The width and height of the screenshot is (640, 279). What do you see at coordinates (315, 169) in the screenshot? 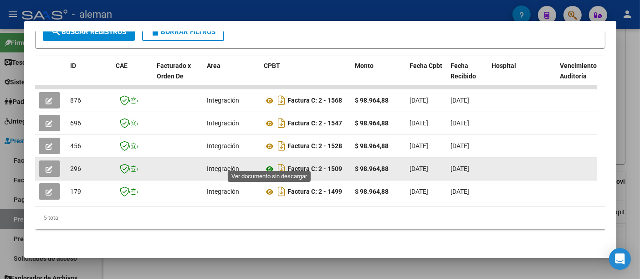
I see `strong: Factura C: 2 - 1509` at bounding box center [315, 169].